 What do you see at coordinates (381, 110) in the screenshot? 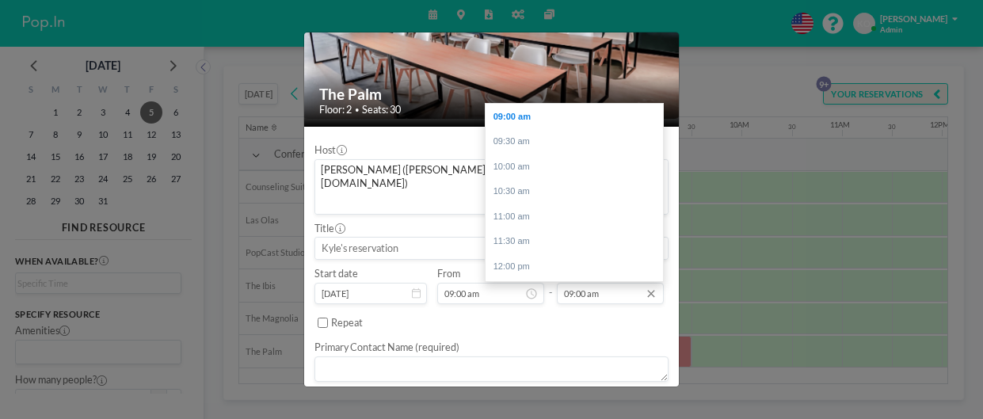
I see `span: Seats: 30` at bounding box center [381, 110].